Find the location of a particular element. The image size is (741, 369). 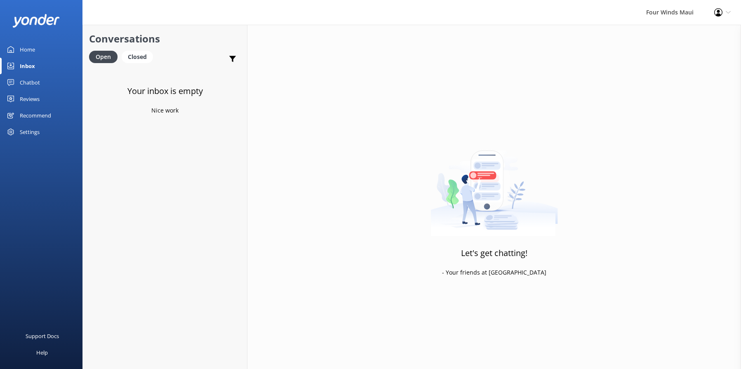

a: Open is located at coordinates (105, 57).